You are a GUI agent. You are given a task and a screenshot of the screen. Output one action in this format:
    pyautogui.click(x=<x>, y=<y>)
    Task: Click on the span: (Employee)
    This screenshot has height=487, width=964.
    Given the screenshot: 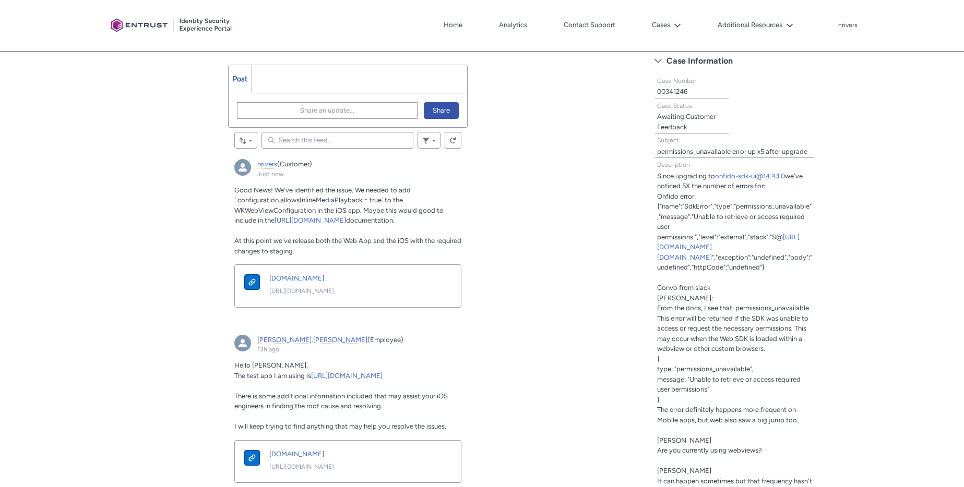 What is the action you would take?
    pyautogui.click(x=385, y=340)
    